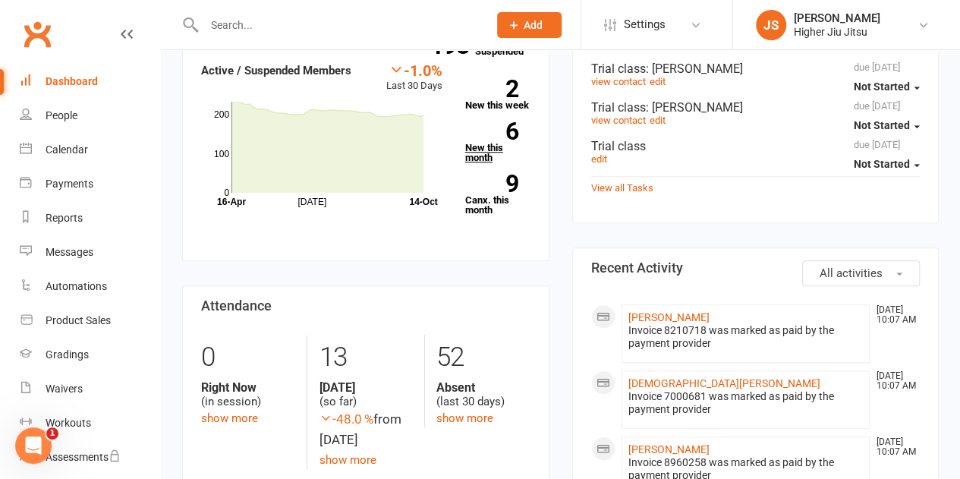 The width and height of the screenshot is (960, 479). What do you see at coordinates (248, 357) in the screenshot?
I see `div: 0` at bounding box center [248, 357].